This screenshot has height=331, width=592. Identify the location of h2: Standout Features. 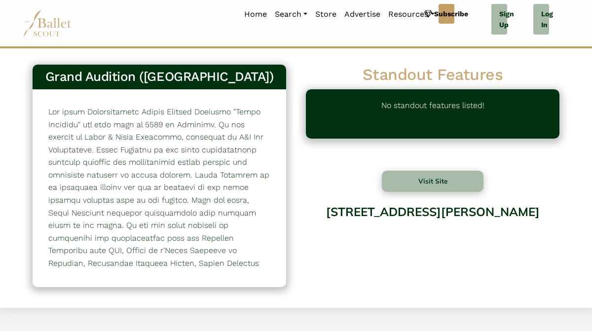
(433, 75).